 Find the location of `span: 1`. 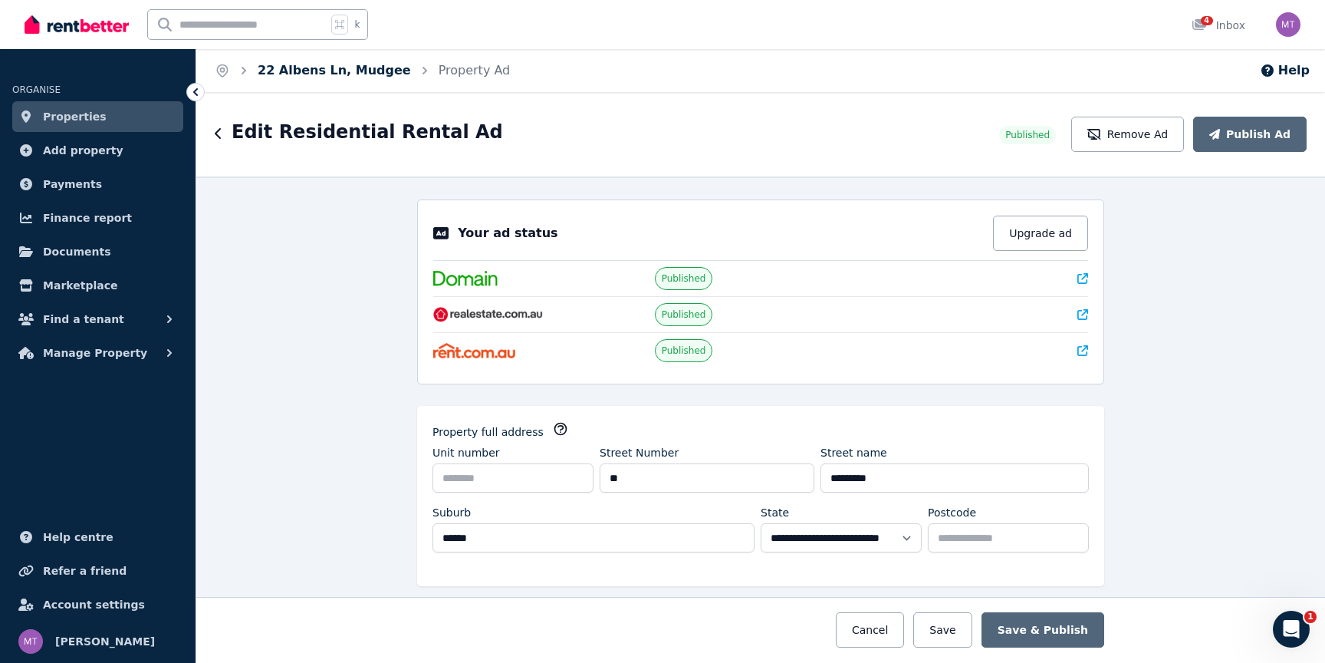

span: 1 is located at coordinates (1311, 617).